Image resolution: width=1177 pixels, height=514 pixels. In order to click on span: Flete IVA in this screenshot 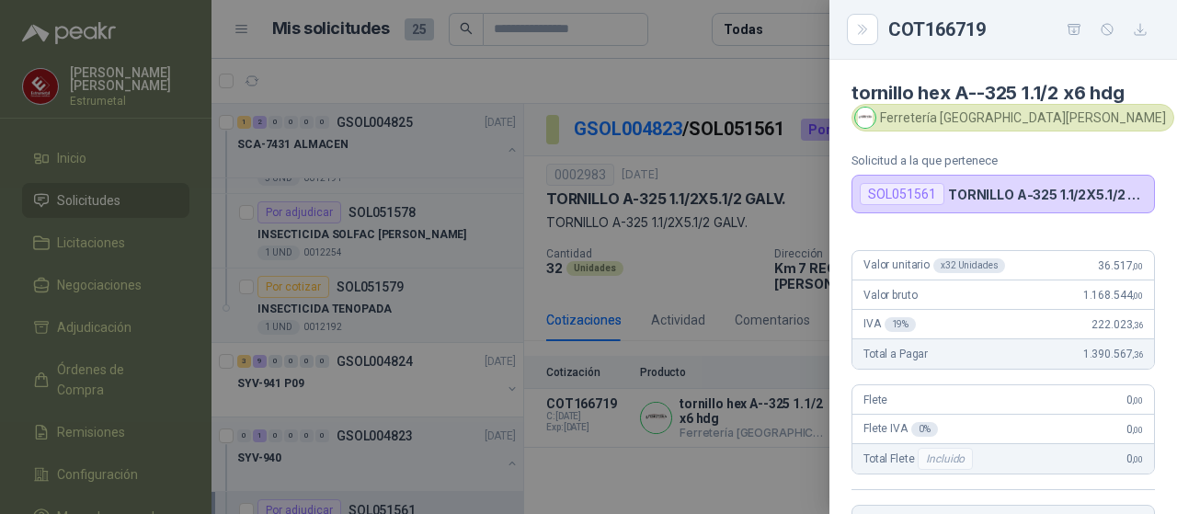, I will do `click(900, 429)`.